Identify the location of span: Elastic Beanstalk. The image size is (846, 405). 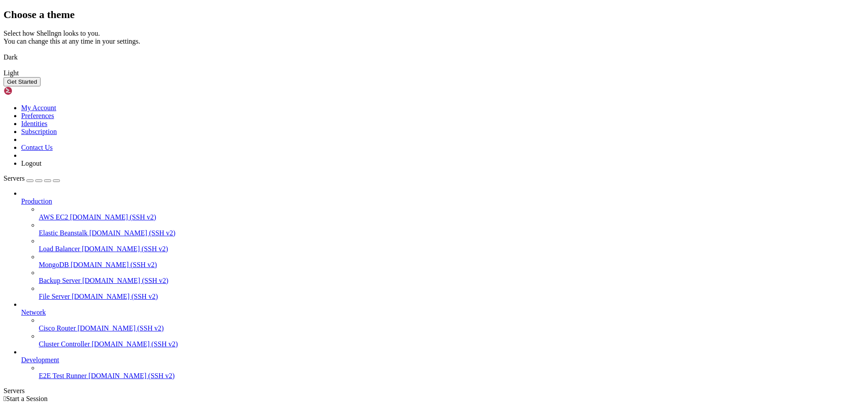
(63, 233).